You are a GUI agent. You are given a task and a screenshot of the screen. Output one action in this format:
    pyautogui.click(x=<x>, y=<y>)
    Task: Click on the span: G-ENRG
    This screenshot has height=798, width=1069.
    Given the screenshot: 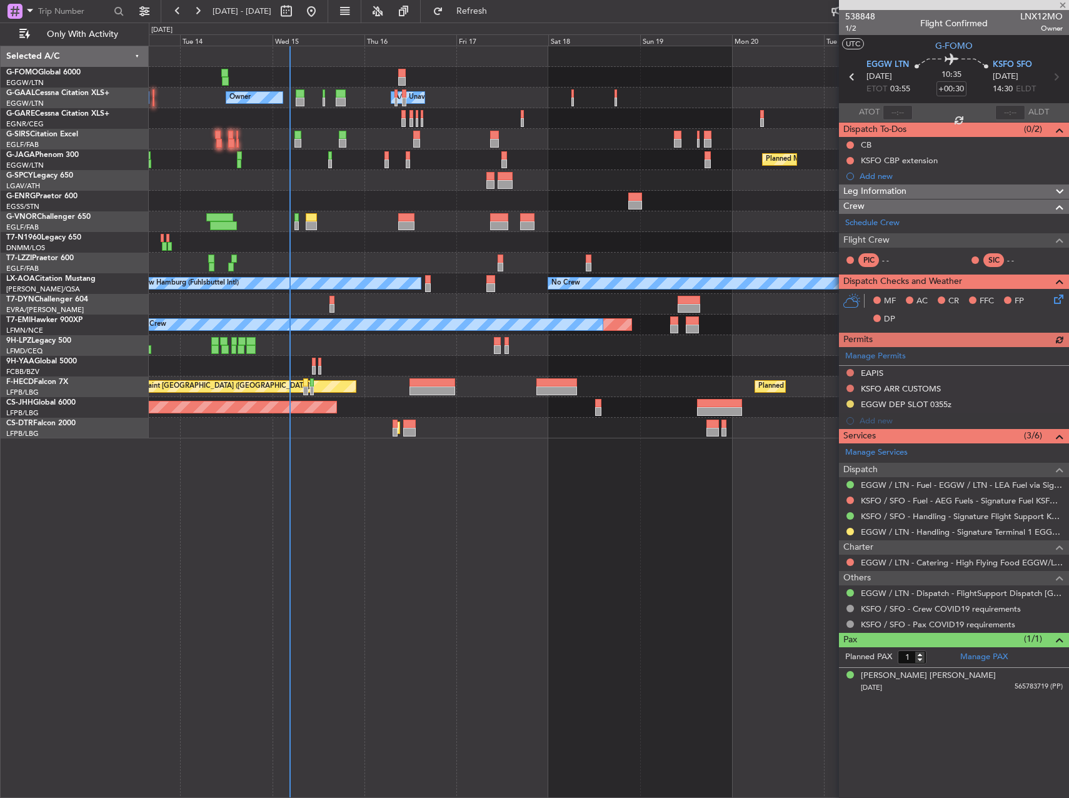 What is the action you would take?
    pyautogui.click(x=21, y=196)
    